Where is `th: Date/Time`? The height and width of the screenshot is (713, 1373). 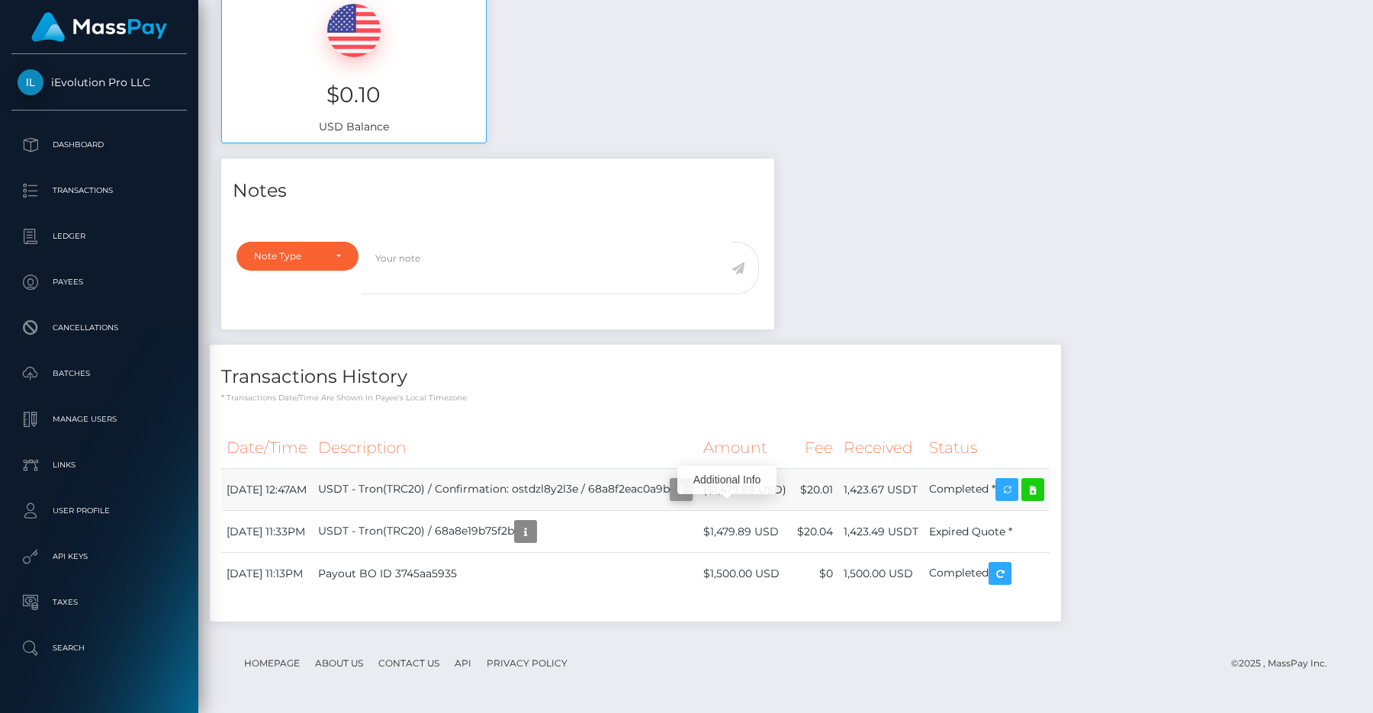
th: Date/Time is located at coordinates (267, 448).